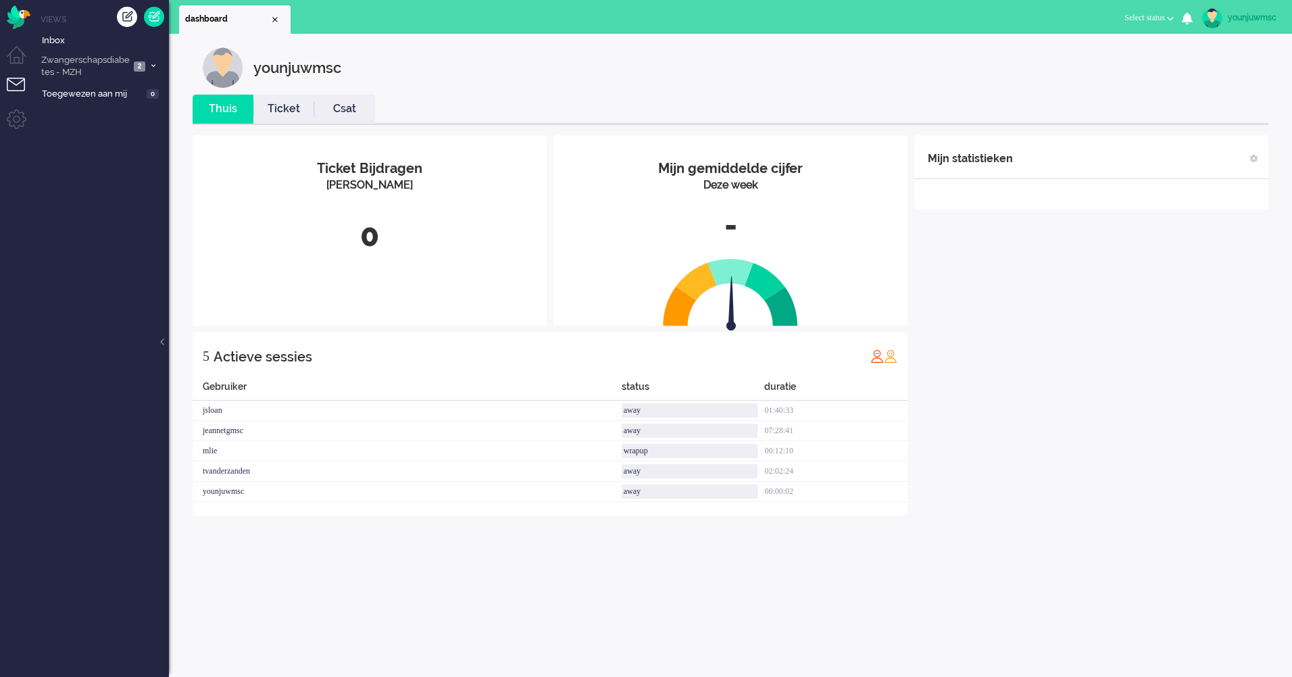  I want to click on span: 0, so click(153, 94).